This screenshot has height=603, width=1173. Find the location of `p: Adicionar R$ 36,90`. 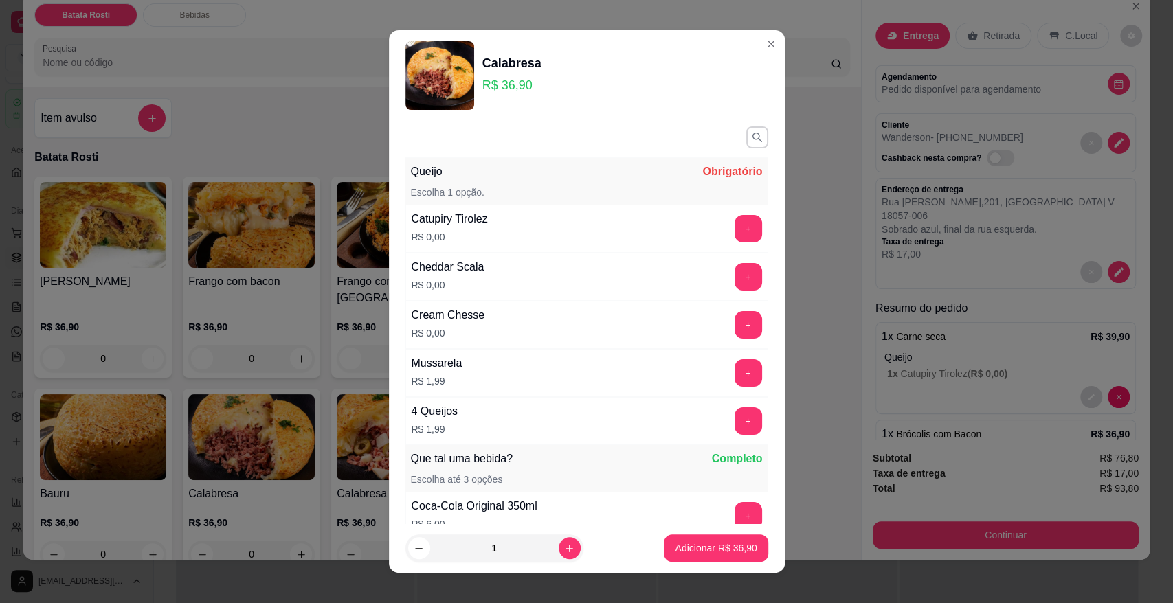

p: Adicionar R$ 36,90 is located at coordinates (715, 548).